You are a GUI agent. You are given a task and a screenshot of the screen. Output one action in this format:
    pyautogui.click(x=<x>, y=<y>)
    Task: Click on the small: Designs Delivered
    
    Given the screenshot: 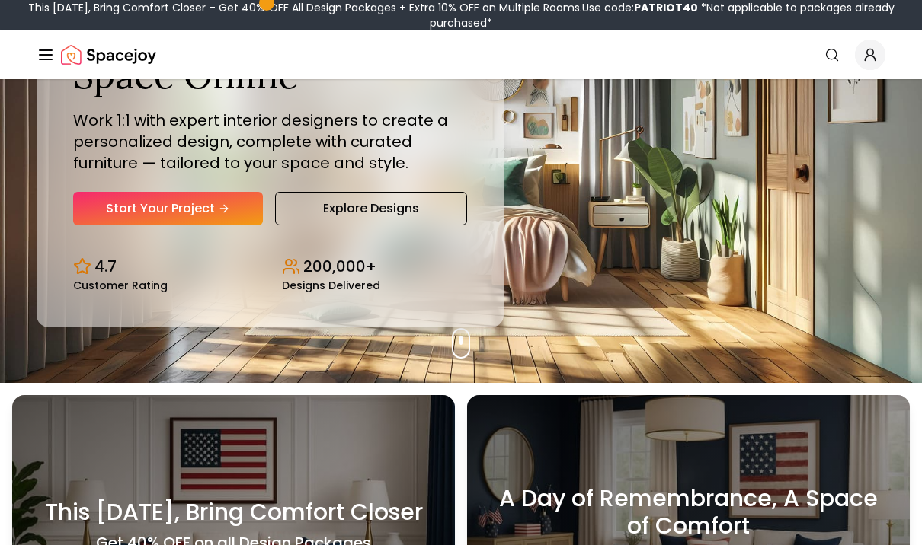 What is the action you would take?
    pyautogui.click(x=331, y=286)
    